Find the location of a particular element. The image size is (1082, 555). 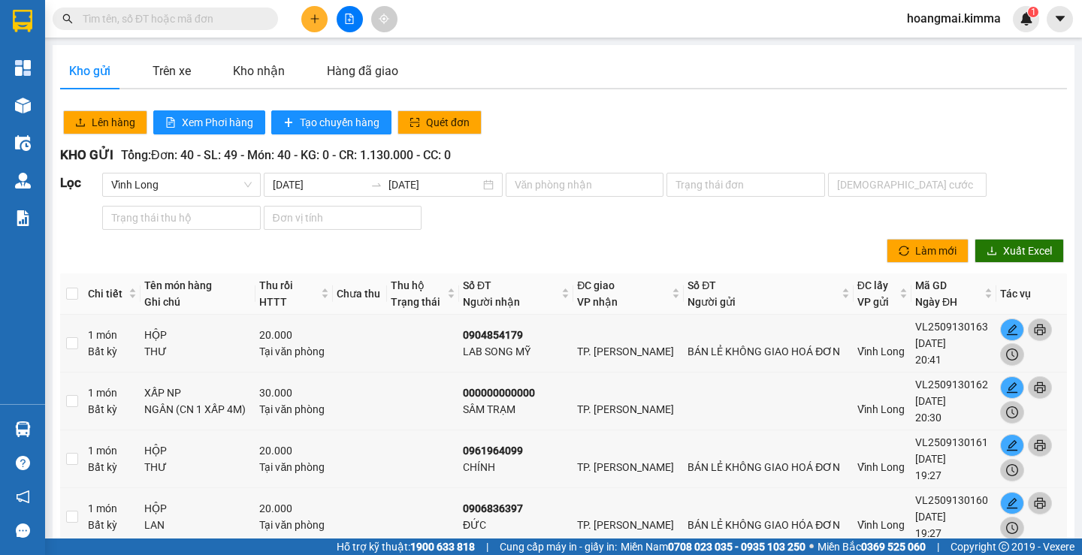

span: SÂM TRẠM is located at coordinates (489, 409).